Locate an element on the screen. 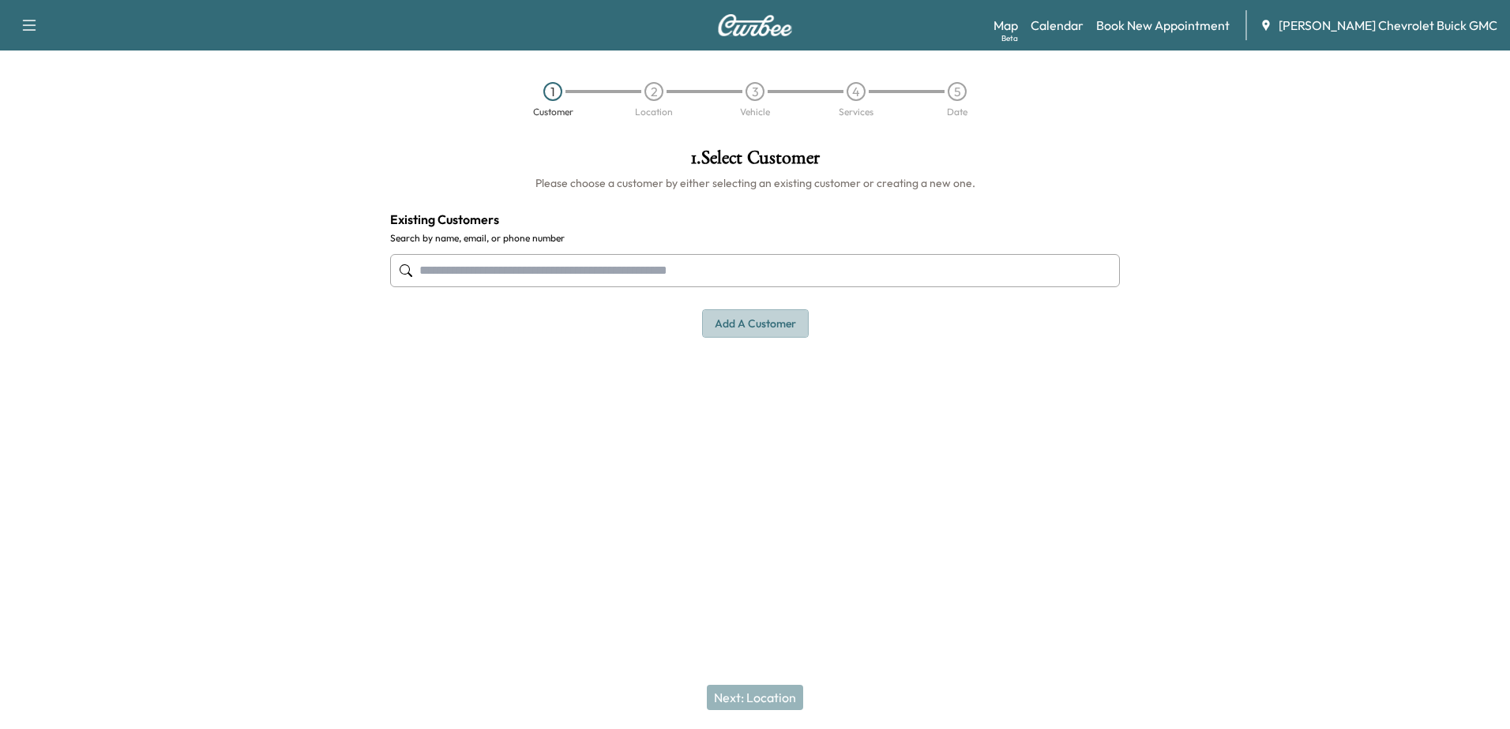 Image resolution: width=1510 pixels, height=729 pixels. div: Location is located at coordinates (654, 112).